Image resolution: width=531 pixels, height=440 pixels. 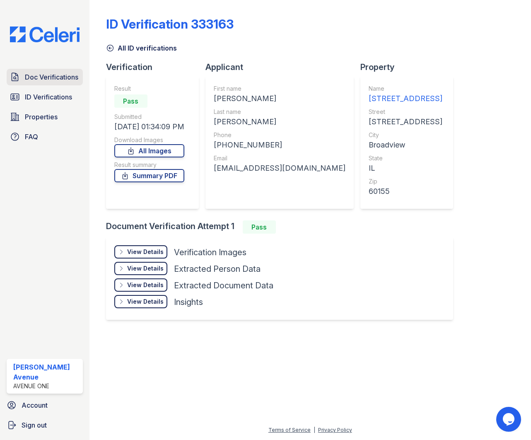 I want to click on button: Sign out, so click(x=45, y=425).